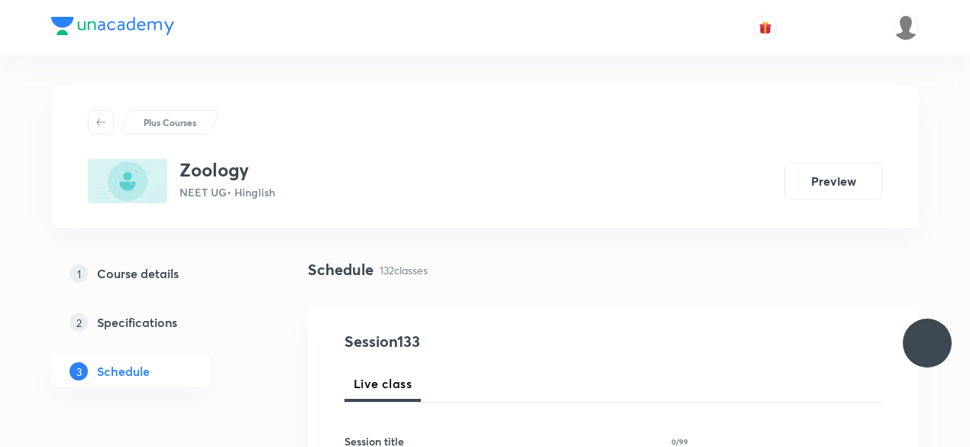 This screenshot has width=970, height=447. I want to click on p: 132 classes, so click(403, 270).